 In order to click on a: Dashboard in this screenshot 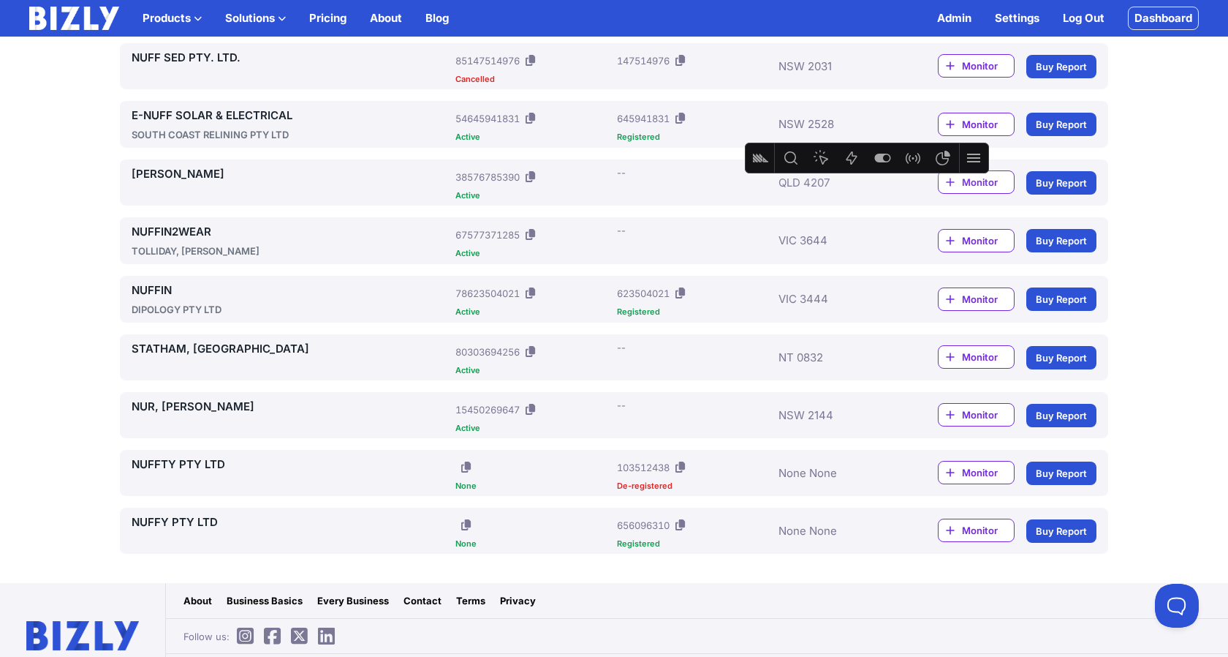, I will do `click(1163, 18)`.